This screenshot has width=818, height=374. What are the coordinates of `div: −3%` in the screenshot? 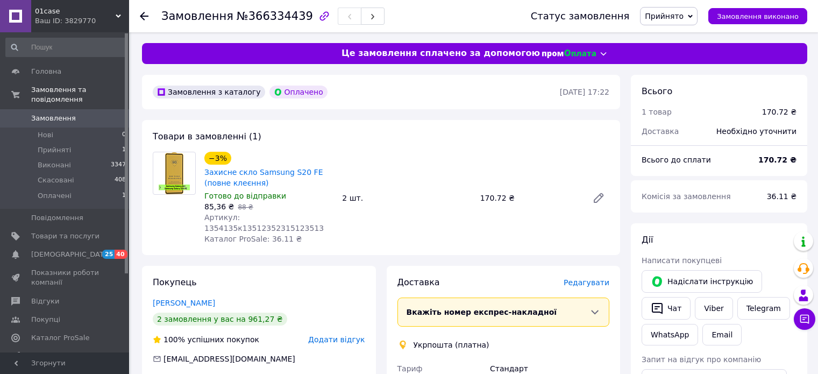 It's located at (218, 158).